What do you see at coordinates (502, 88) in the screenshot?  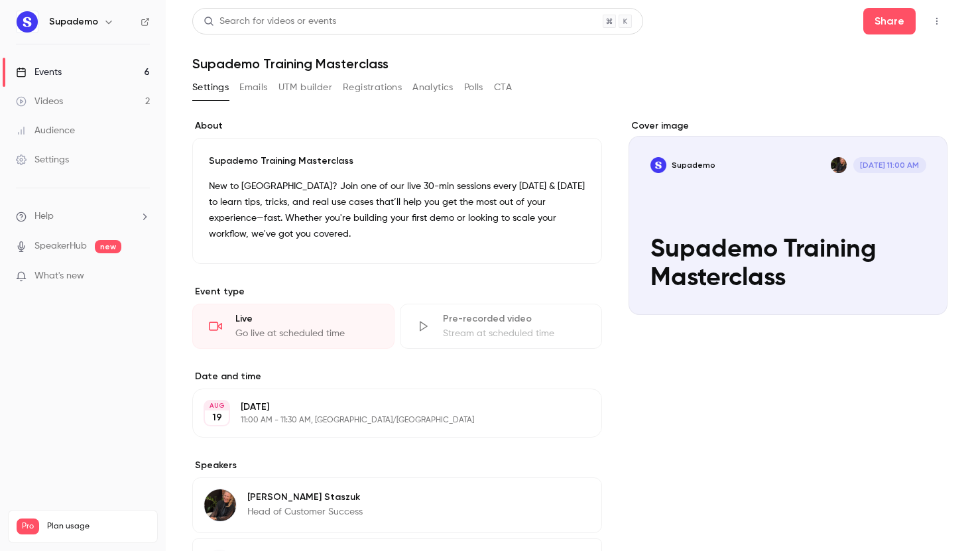 I see `button: CTA` at bounding box center [502, 88].